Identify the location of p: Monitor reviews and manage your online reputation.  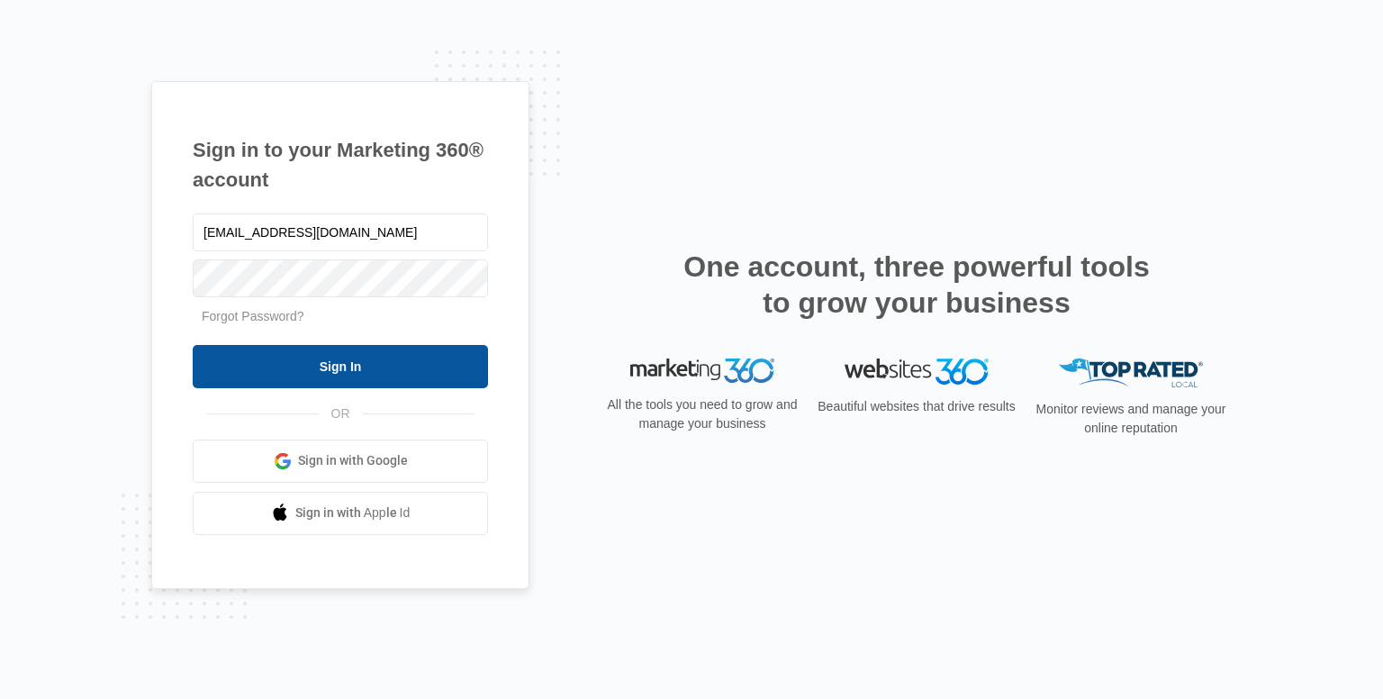
(1131, 419).